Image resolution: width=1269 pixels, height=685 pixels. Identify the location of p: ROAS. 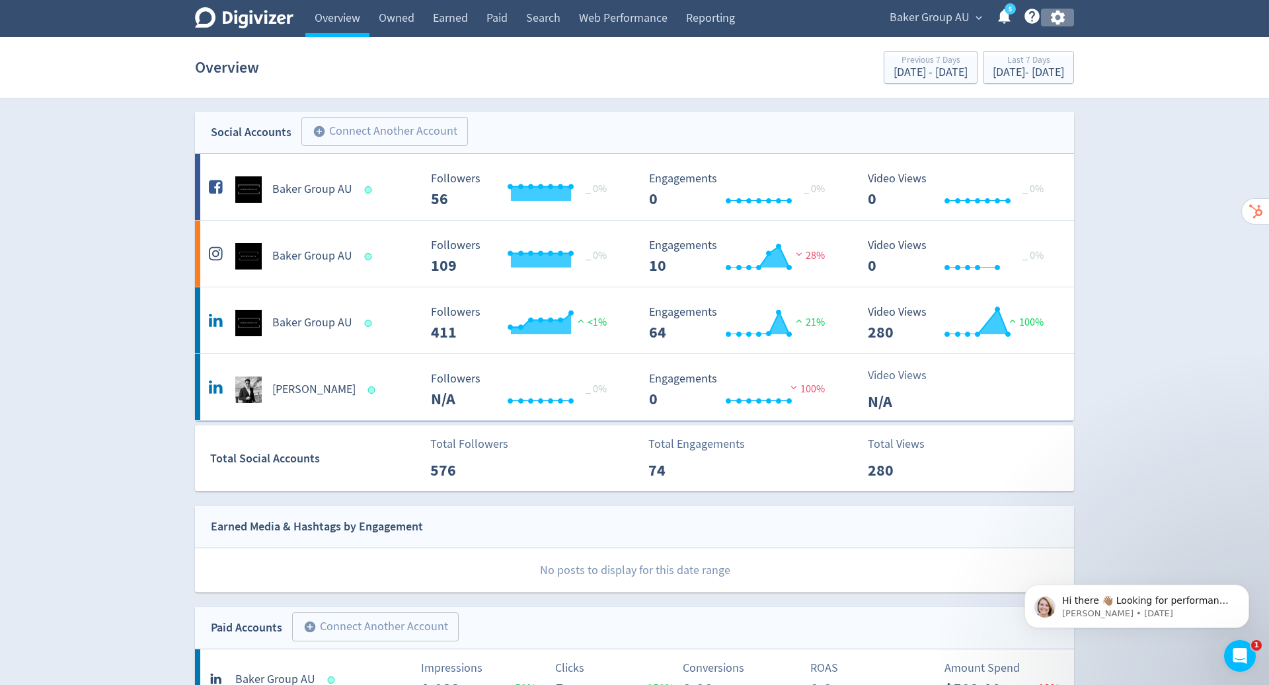
(870, 668).